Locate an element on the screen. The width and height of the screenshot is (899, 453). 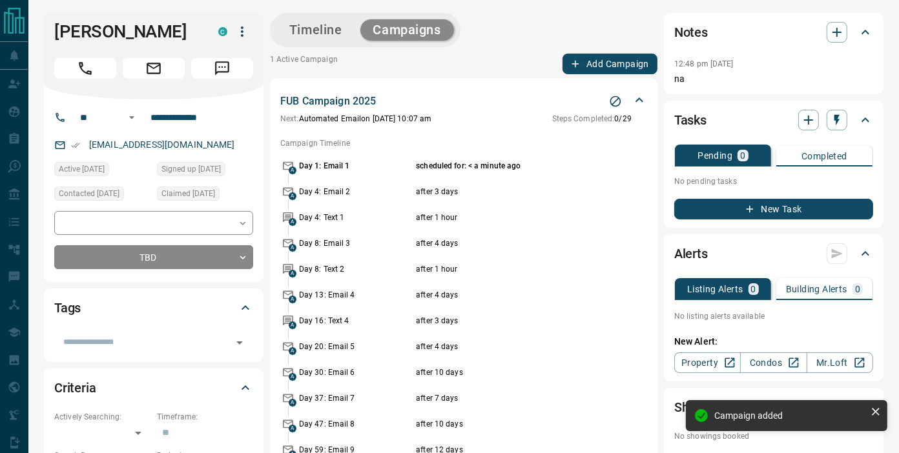
span: Next: is located at coordinates (289, 119).